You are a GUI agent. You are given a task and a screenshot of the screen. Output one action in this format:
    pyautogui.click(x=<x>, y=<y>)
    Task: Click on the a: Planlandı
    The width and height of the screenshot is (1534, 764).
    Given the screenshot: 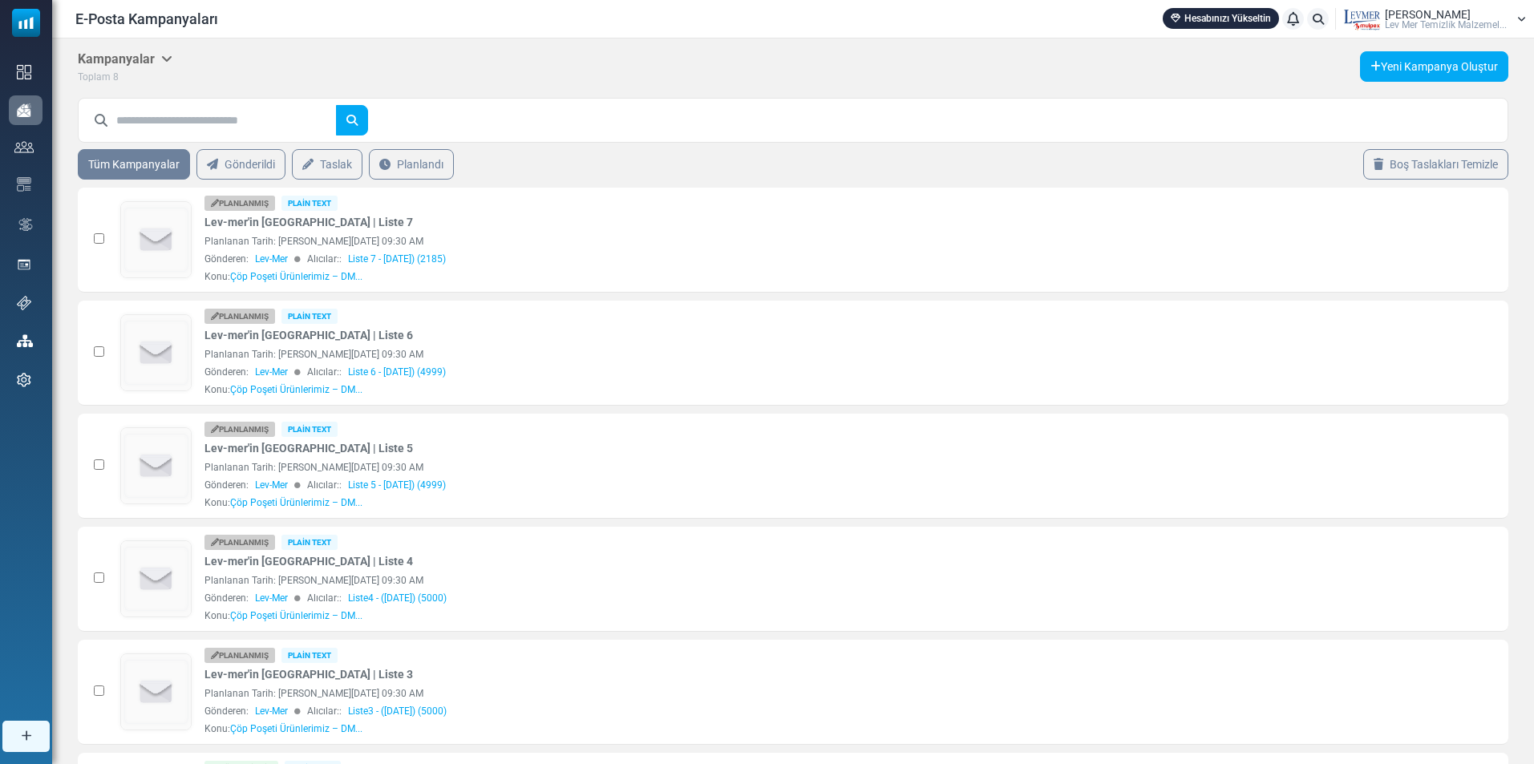 What is the action you would take?
    pyautogui.click(x=411, y=164)
    